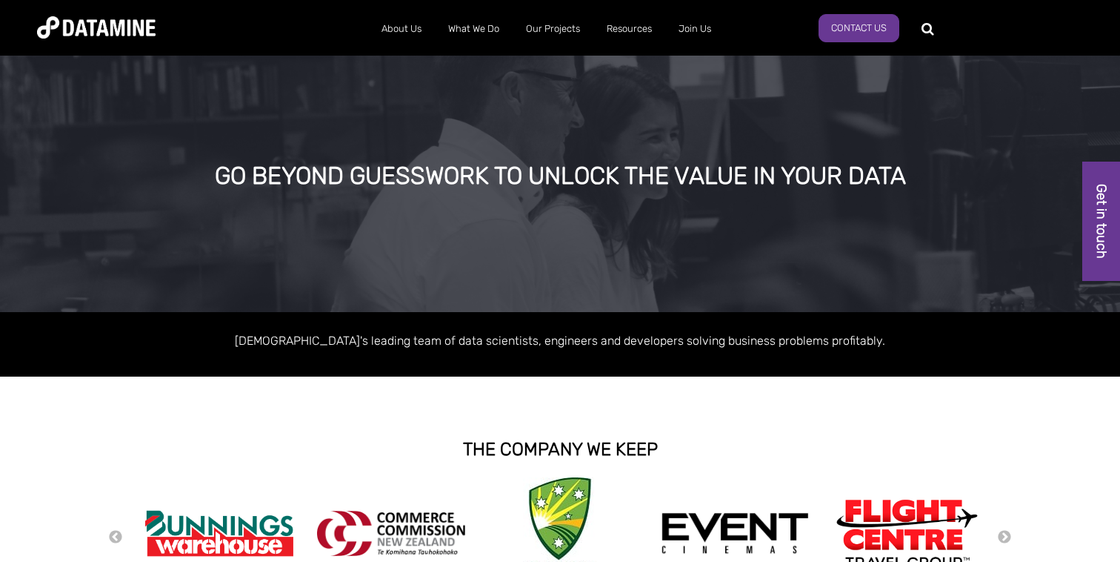 This screenshot has width=1120, height=562. What do you see at coordinates (473, 29) in the screenshot?
I see `a: What We Do` at bounding box center [473, 29].